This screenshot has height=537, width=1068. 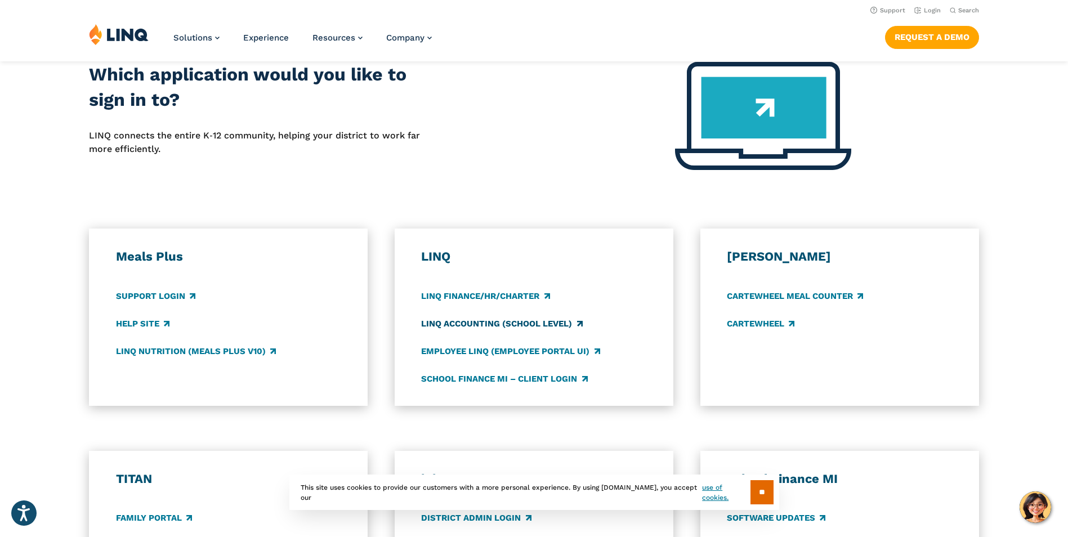 I want to click on a: LINQ Accounting (school level), so click(x=501, y=324).